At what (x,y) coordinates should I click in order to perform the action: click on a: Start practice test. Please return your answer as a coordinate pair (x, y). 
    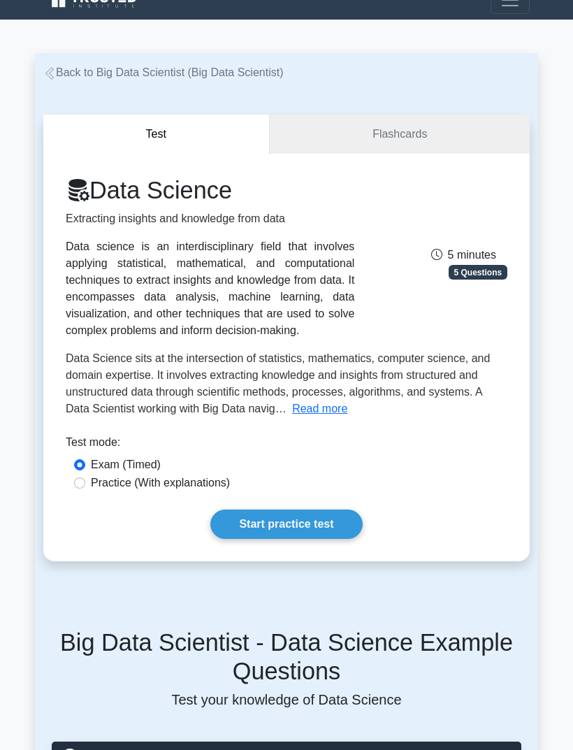
    Looking at the image, I should click on (286, 524).